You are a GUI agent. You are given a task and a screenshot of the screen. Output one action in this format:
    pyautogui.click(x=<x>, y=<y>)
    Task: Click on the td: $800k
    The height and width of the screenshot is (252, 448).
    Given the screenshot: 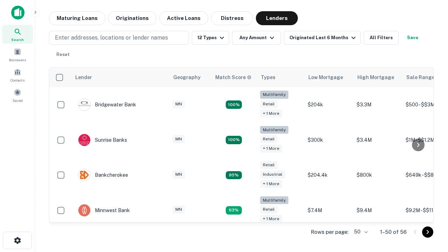 What is the action you would take?
    pyautogui.click(x=378, y=175)
    